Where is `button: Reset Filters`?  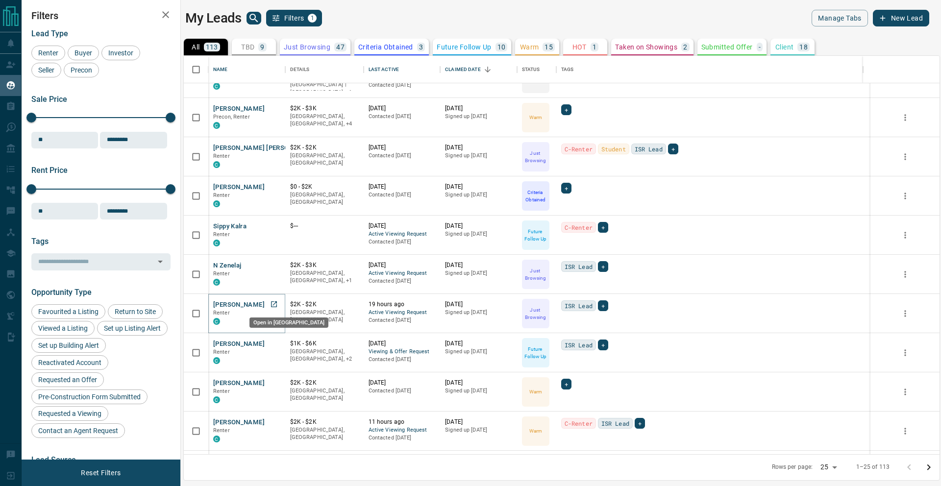
button: Reset Filters is located at coordinates (100, 473).